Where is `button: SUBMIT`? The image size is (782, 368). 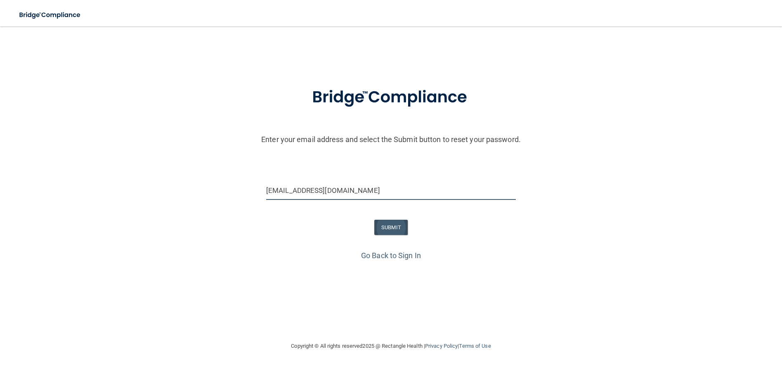
button: SUBMIT is located at coordinates (391, 227).